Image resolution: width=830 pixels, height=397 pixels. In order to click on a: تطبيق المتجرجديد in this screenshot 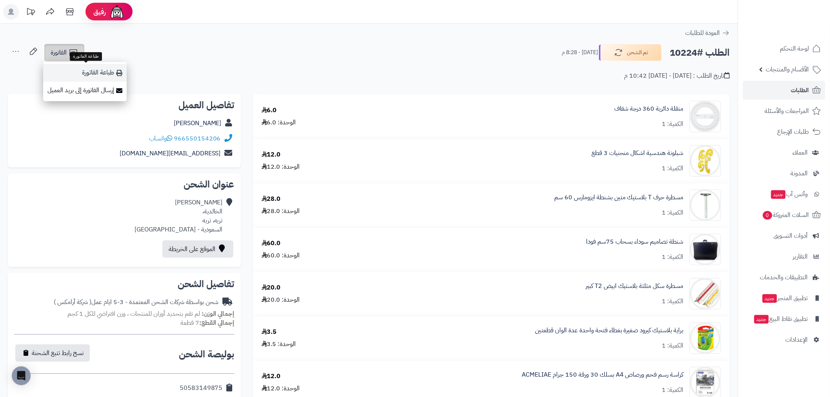, I will do `click(784, 298)`.